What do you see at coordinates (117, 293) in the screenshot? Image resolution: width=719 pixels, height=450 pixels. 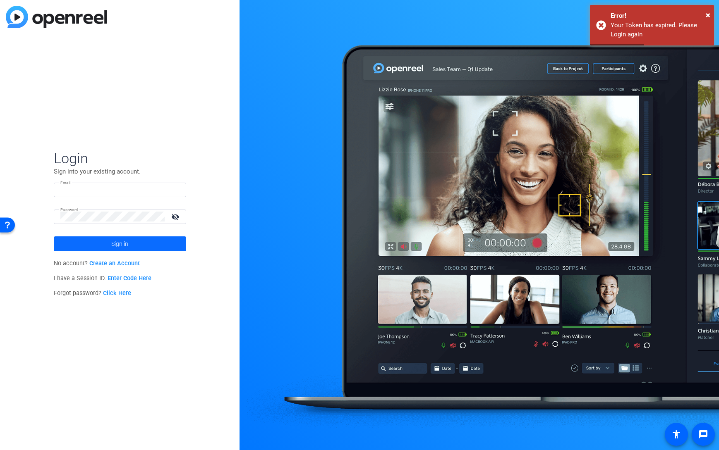 I see `a: Click Here` at bounding box center [117, 293].